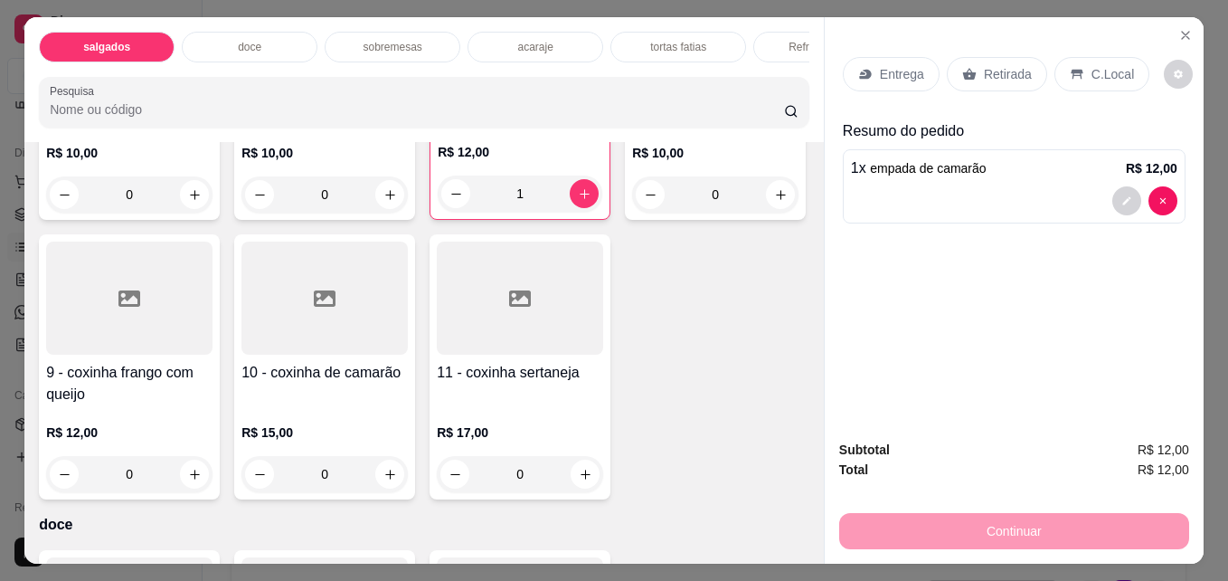 The width and height of the screenshot is (1228, 581). I want to click on label: Pesquisa, so click(75, 90).